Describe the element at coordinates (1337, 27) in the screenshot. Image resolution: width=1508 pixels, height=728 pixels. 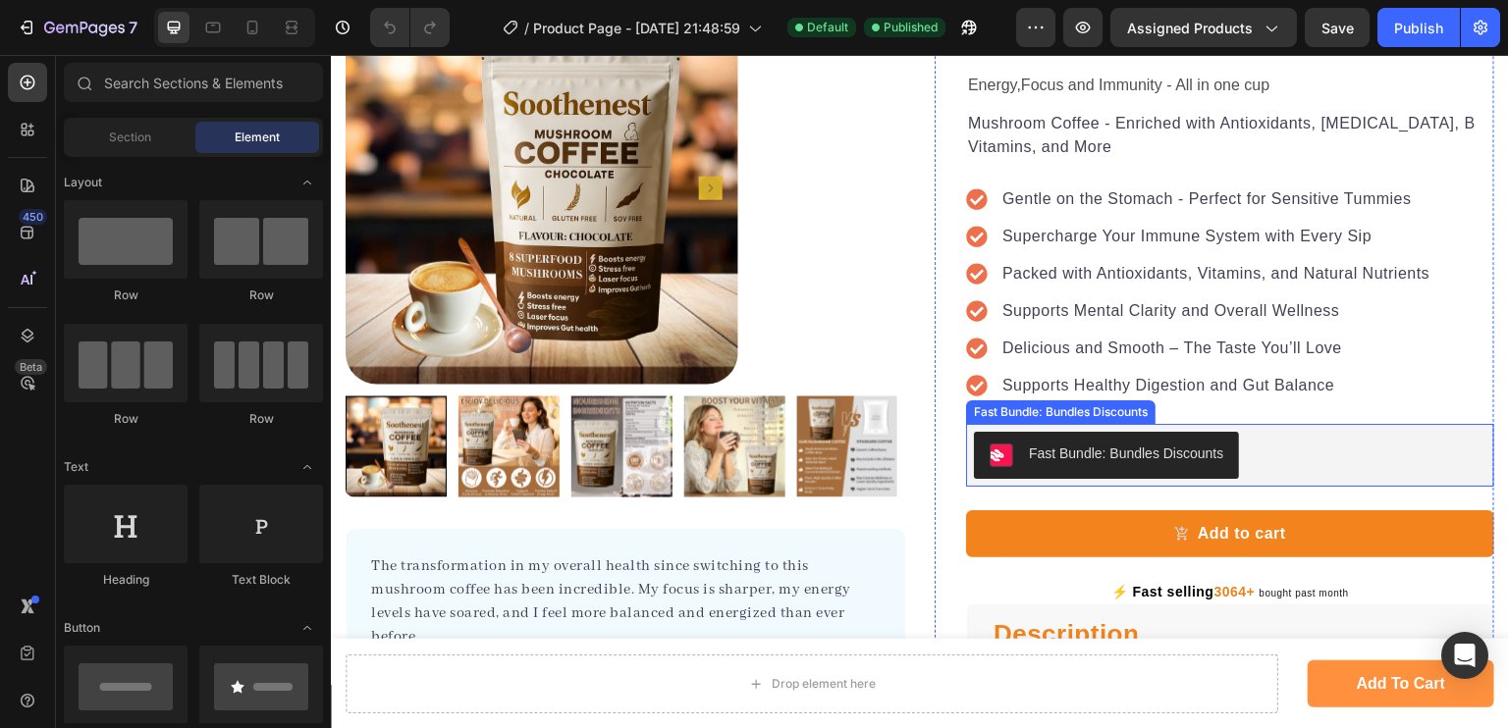
I see `button: Save` at that location.